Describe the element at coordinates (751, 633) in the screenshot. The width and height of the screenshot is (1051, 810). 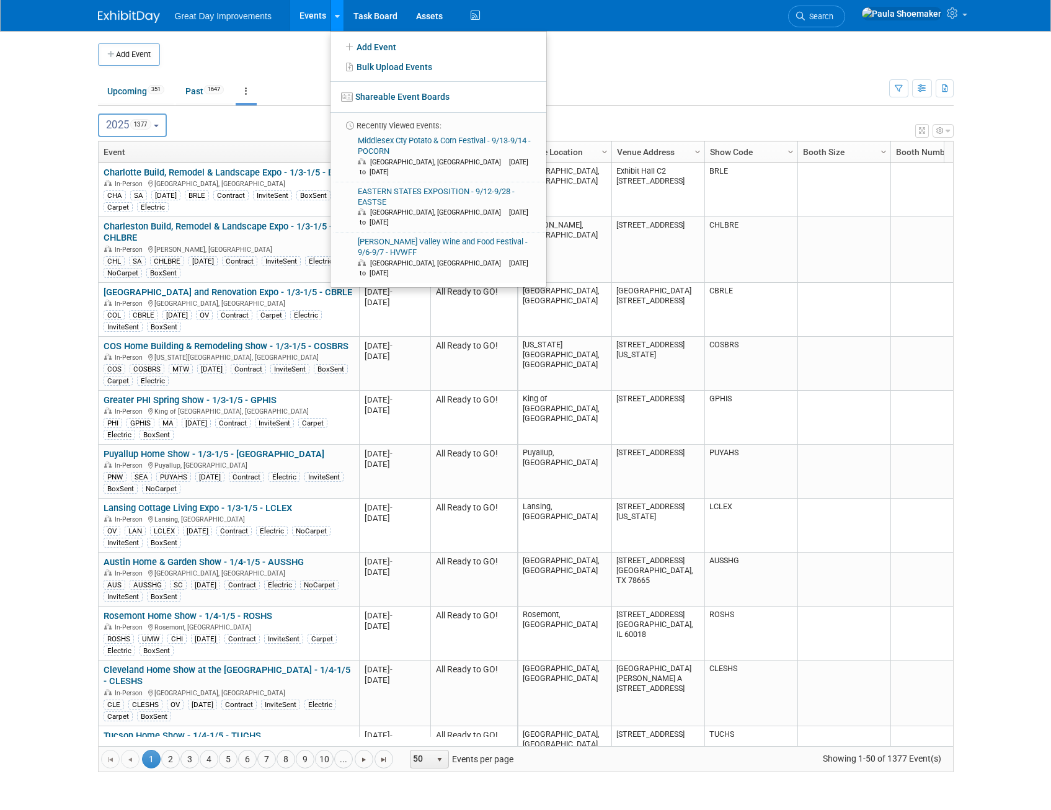
I see `td: ROSHS` at that location.